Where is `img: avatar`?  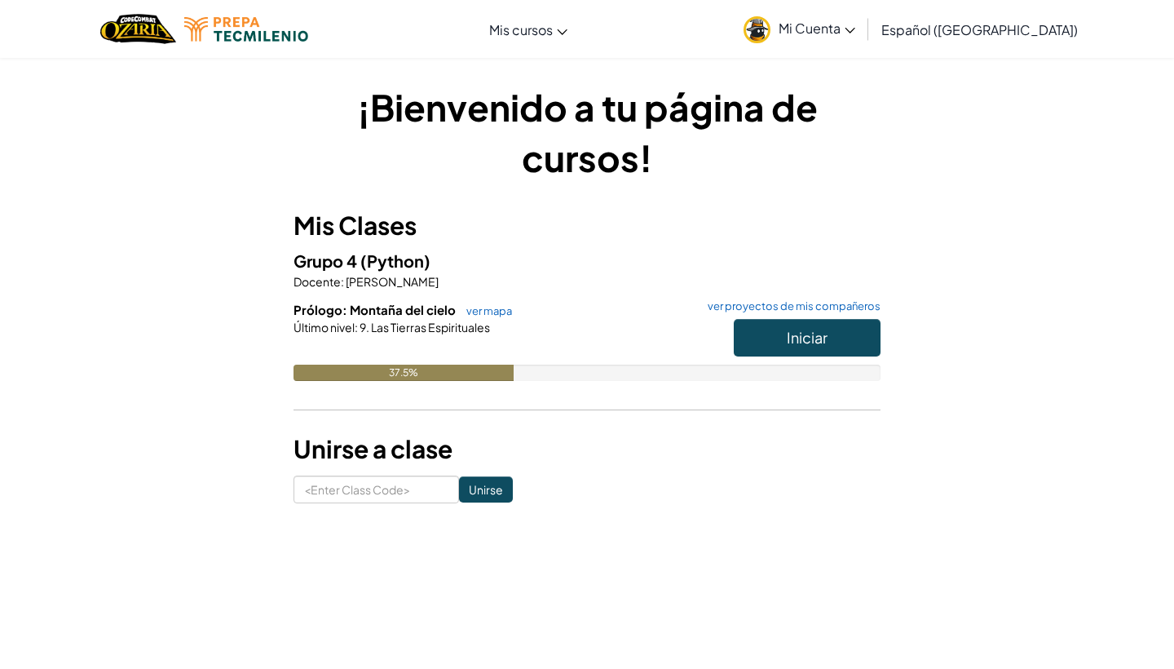
img: avatar is located at coordinates (757, 29).